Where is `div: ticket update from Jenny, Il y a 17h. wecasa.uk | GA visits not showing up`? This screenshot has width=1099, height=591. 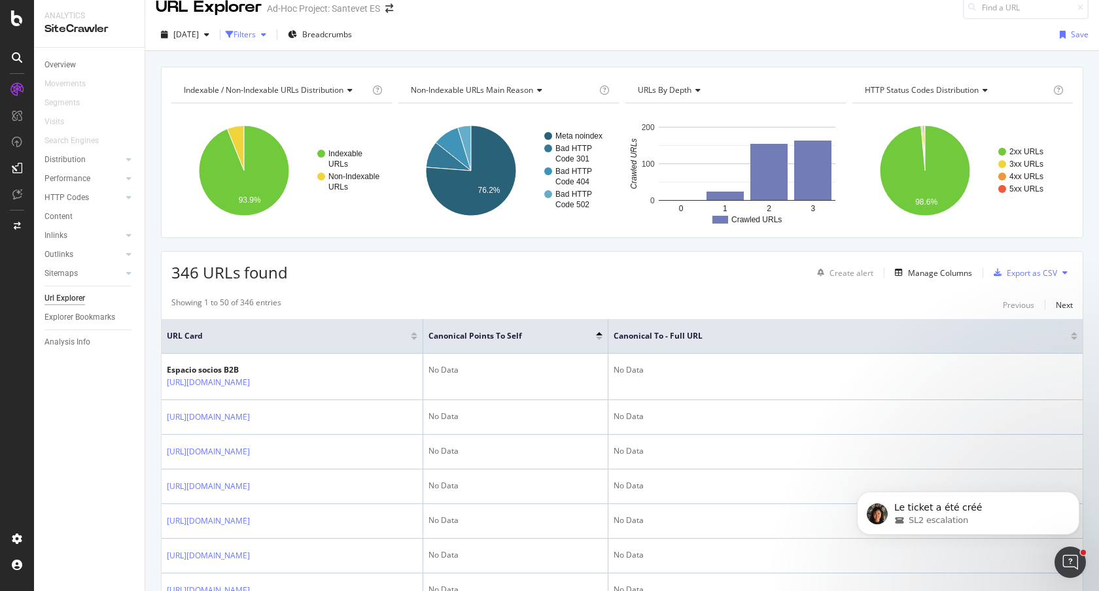 div: ticket update from Jenny, Il y a 17h. wecasa.uk | GA visits not showing up is located at coordinates (131, 49).